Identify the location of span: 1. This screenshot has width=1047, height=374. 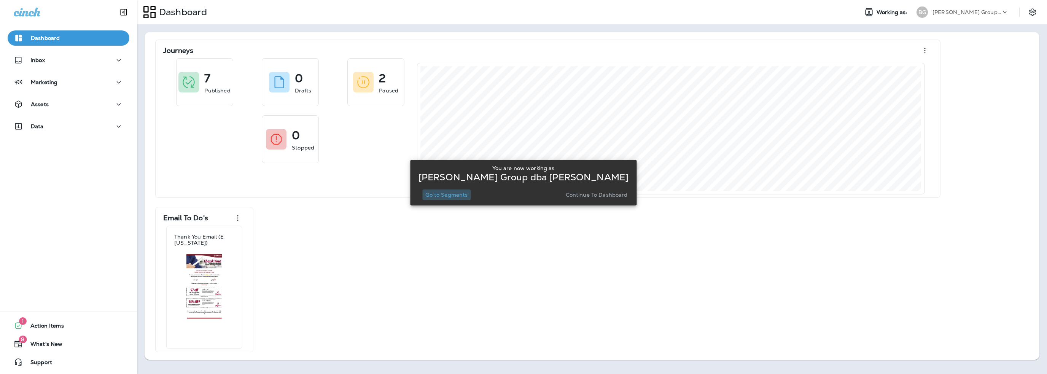
(23, 321).